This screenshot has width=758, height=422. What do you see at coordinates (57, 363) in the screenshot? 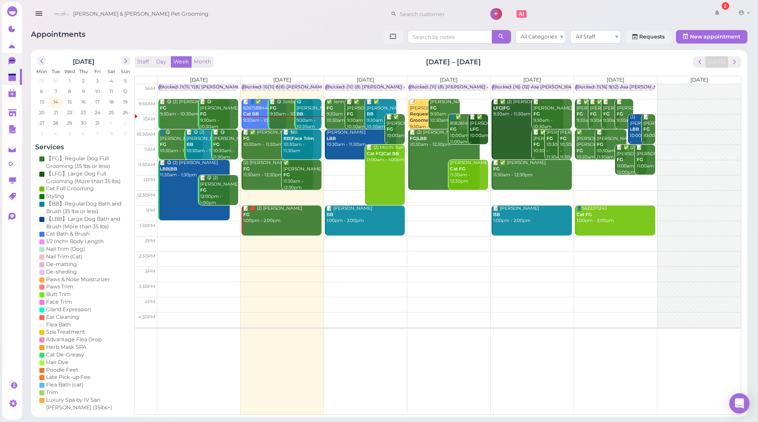
I see `div: Hair Dye` at bounding box center [57, 363].